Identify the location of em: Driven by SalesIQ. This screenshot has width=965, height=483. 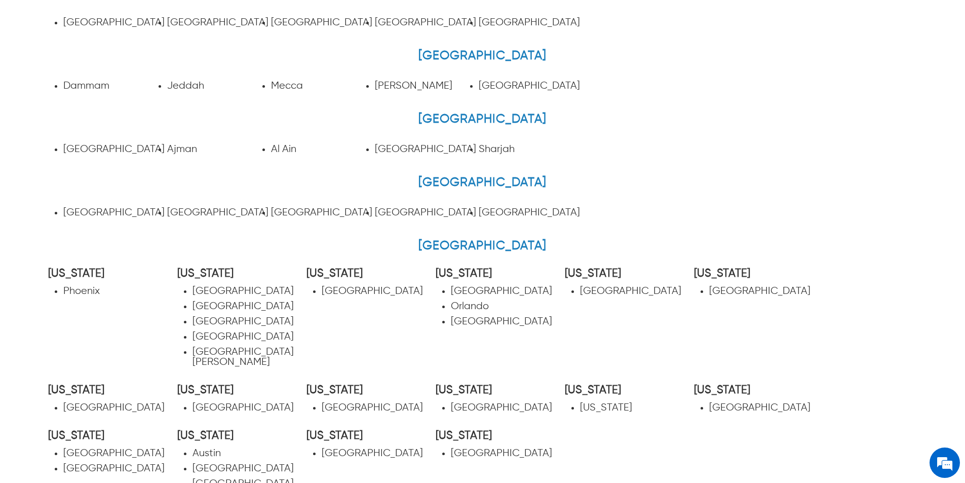
(104, 269).